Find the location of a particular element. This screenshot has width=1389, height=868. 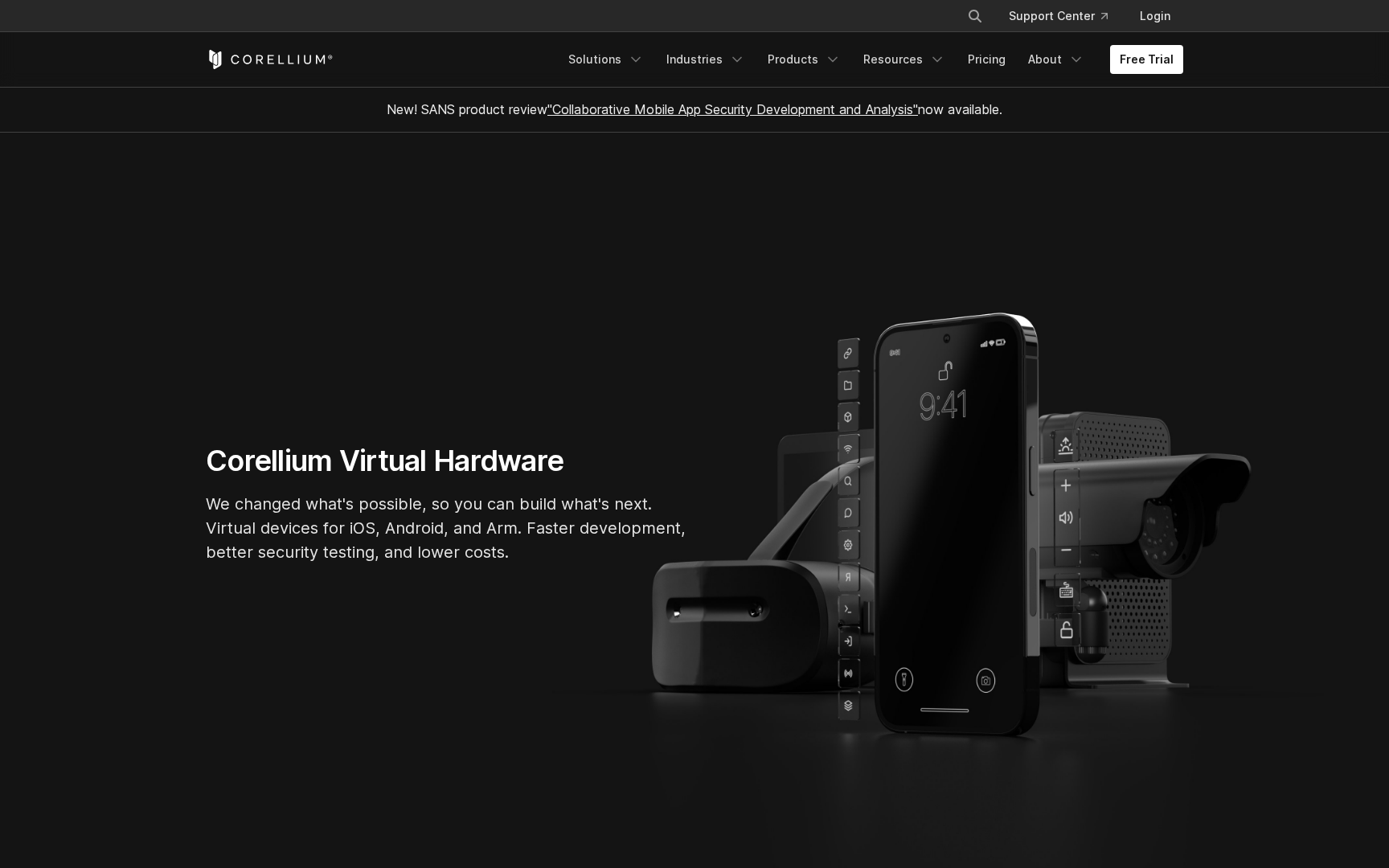

span: New! SANS product review now available. is located at coordinates (695, 110).